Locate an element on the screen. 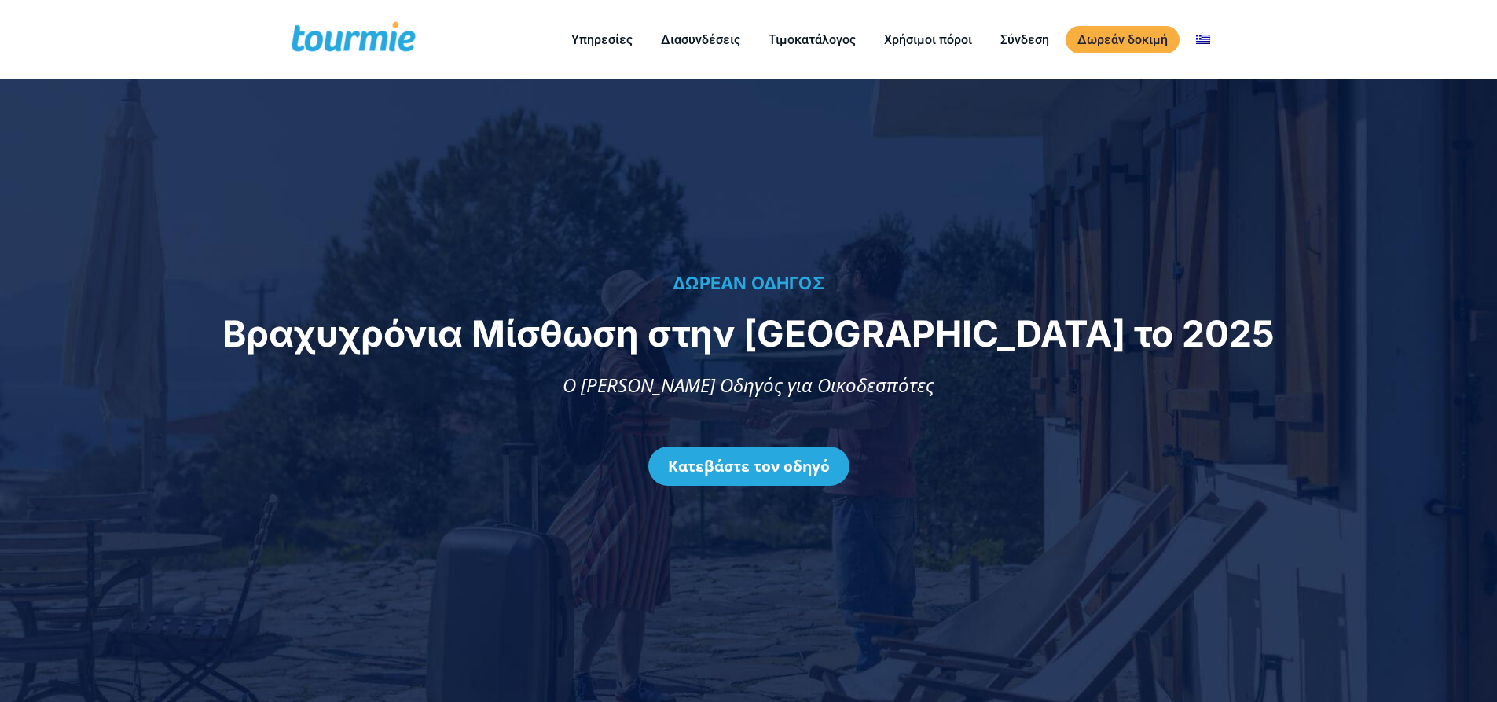  a: Σύνδεση is located at coordinates (1025, 39).